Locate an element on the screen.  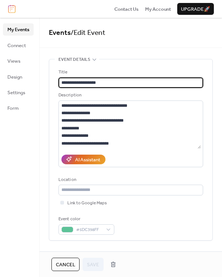
span: Design is located at coordinates (15, 77).